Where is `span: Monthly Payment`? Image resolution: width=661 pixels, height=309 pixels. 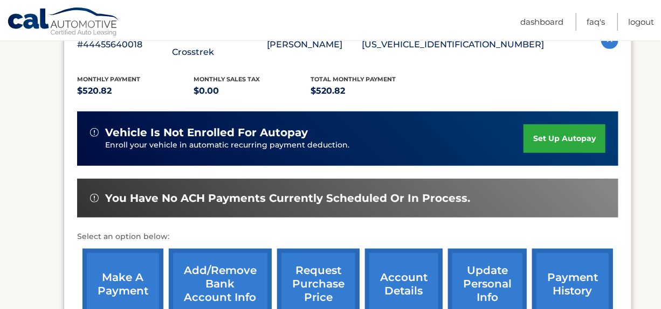 span: Monthly Payment is located at coordinates (108, 79).